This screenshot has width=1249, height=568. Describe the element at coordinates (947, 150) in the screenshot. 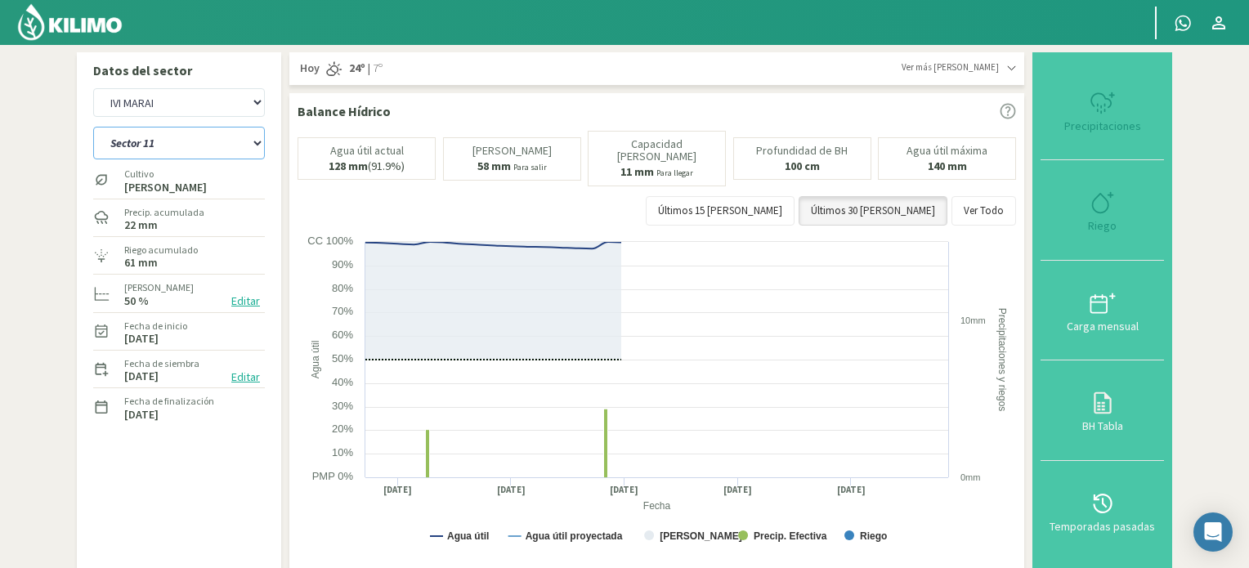

I see `p: Agua útil máxima` at that location.